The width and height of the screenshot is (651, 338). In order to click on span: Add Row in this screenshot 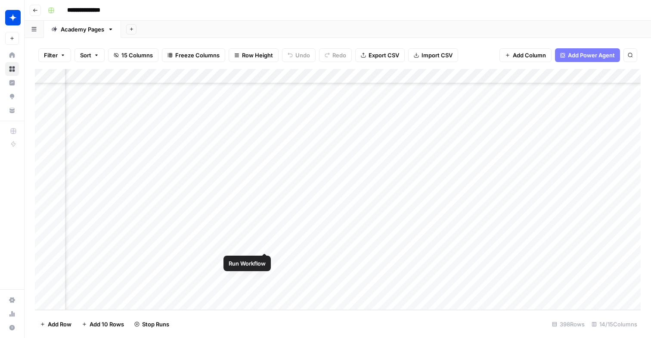, I will do `click(59, 324)`.